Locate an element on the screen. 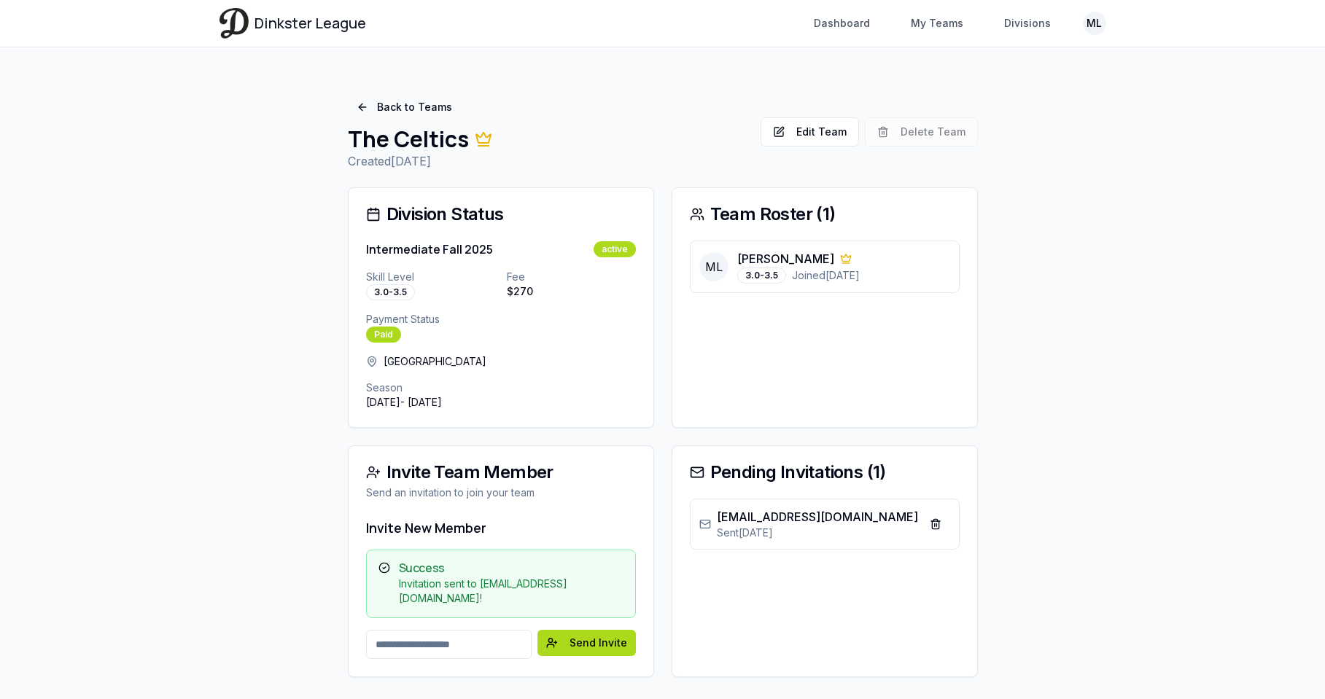 Image resolution: width=1325 pixels, height=699 pixels. div: Send an invitation to join your team is located at coordinates (501, 493).